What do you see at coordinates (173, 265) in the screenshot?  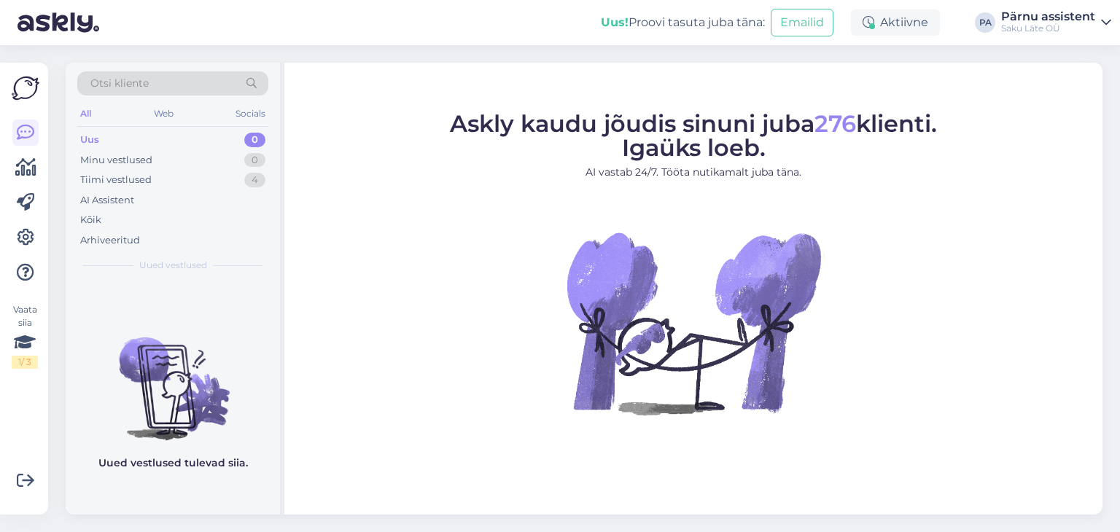 I see `span: Uued vestlused` at bounding box center [173, 265].